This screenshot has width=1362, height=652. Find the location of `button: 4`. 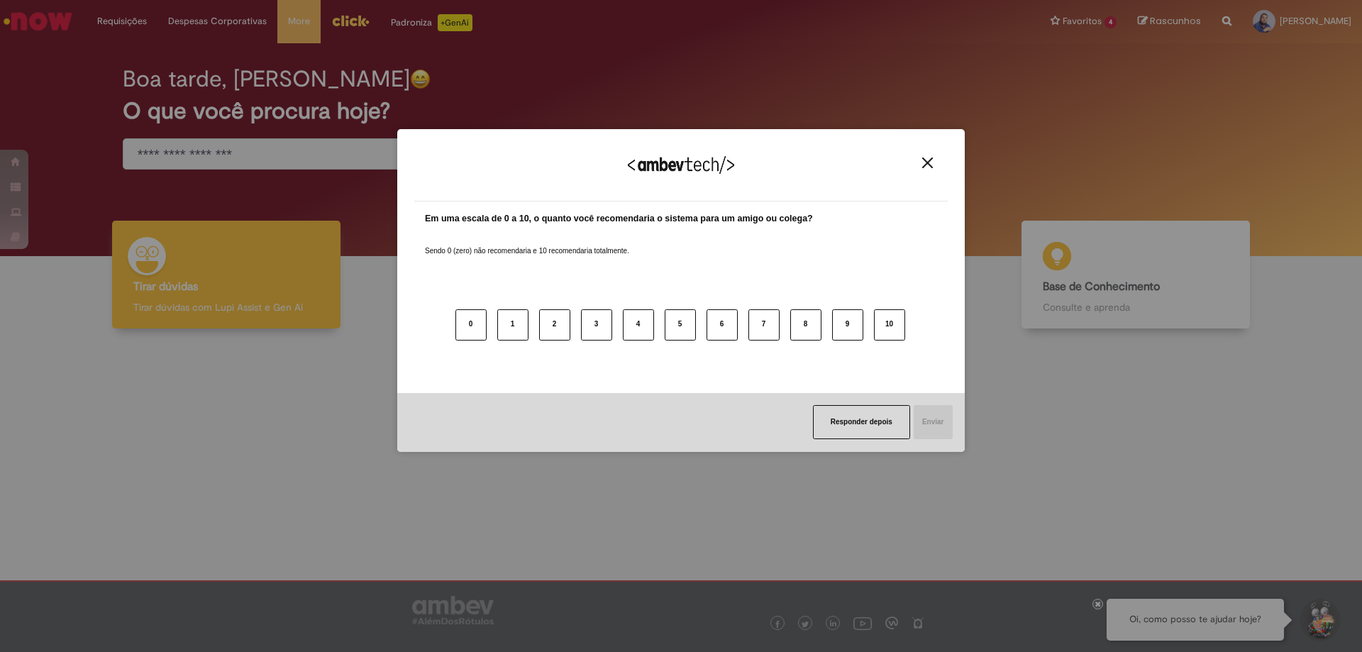

button: 4 is located at coordinates (638, 325).